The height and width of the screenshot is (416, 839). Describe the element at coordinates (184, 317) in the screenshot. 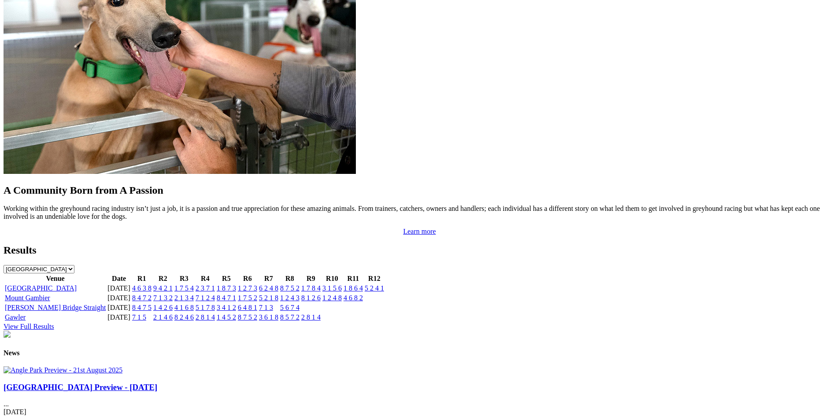

I see `a: 8 2 4 6` at that location.